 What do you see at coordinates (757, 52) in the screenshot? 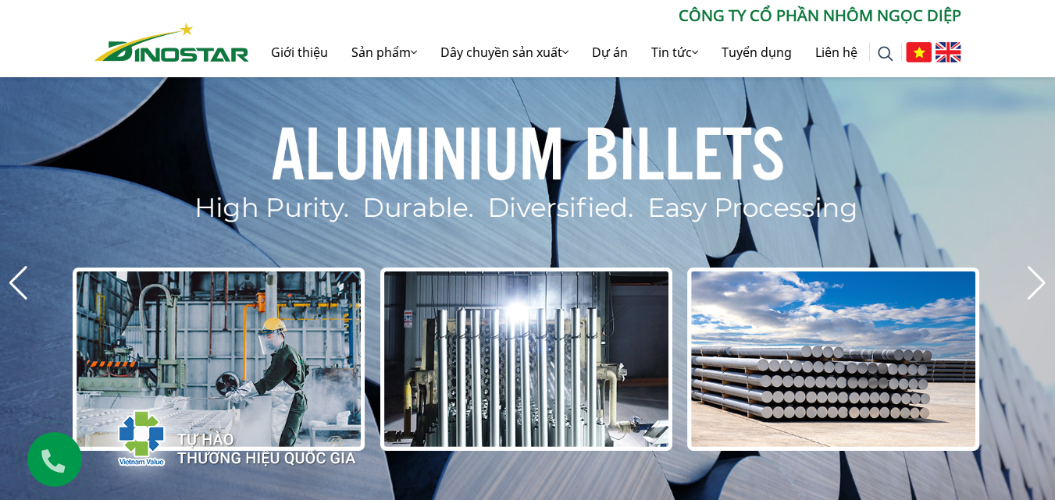
I see `a: Tuyển dụng` at bounding box center [757, 52].